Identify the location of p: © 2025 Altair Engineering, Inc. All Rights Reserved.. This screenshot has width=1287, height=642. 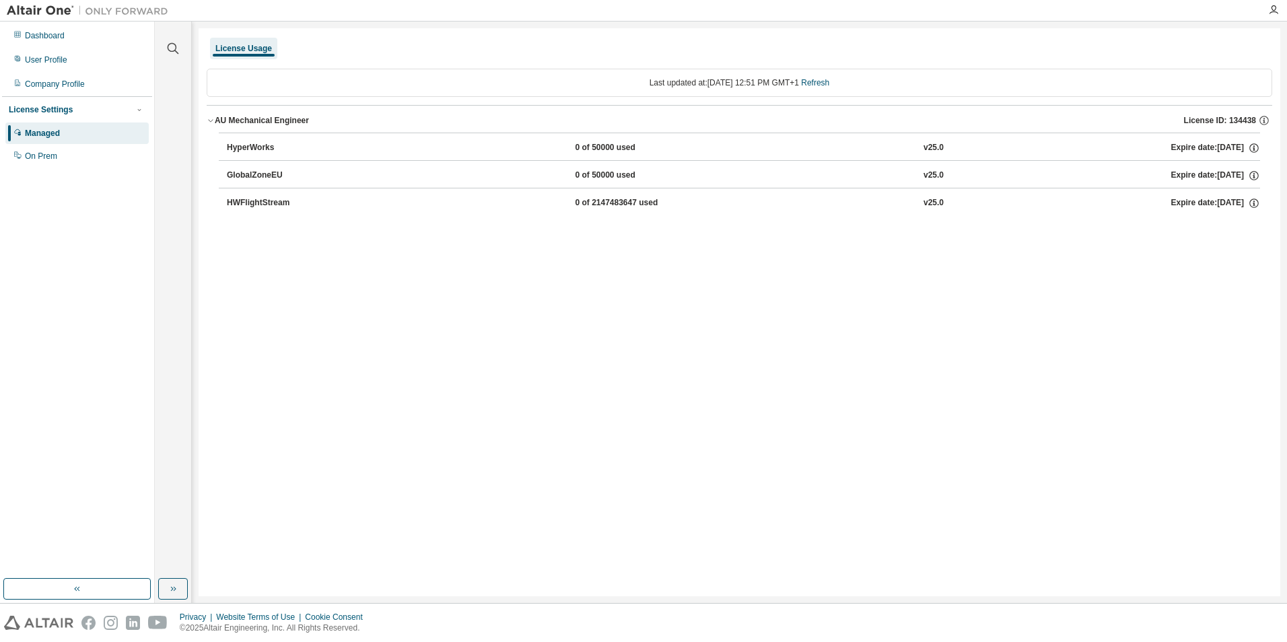
(275, 628).